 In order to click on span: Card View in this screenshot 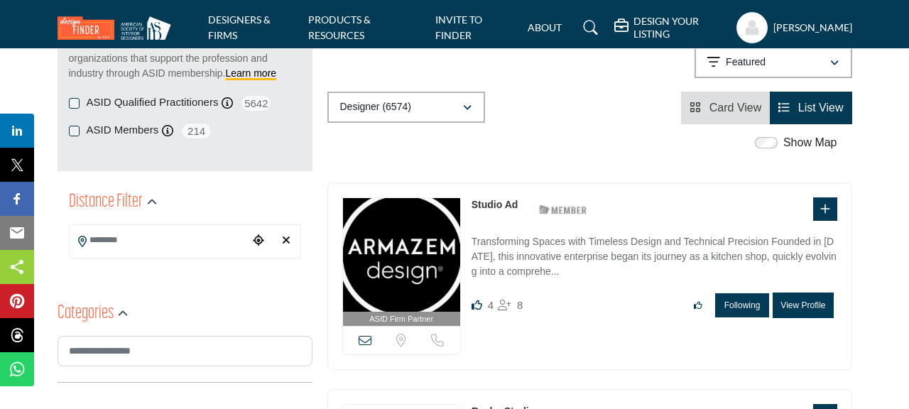, I will do `click(736, 107)`.